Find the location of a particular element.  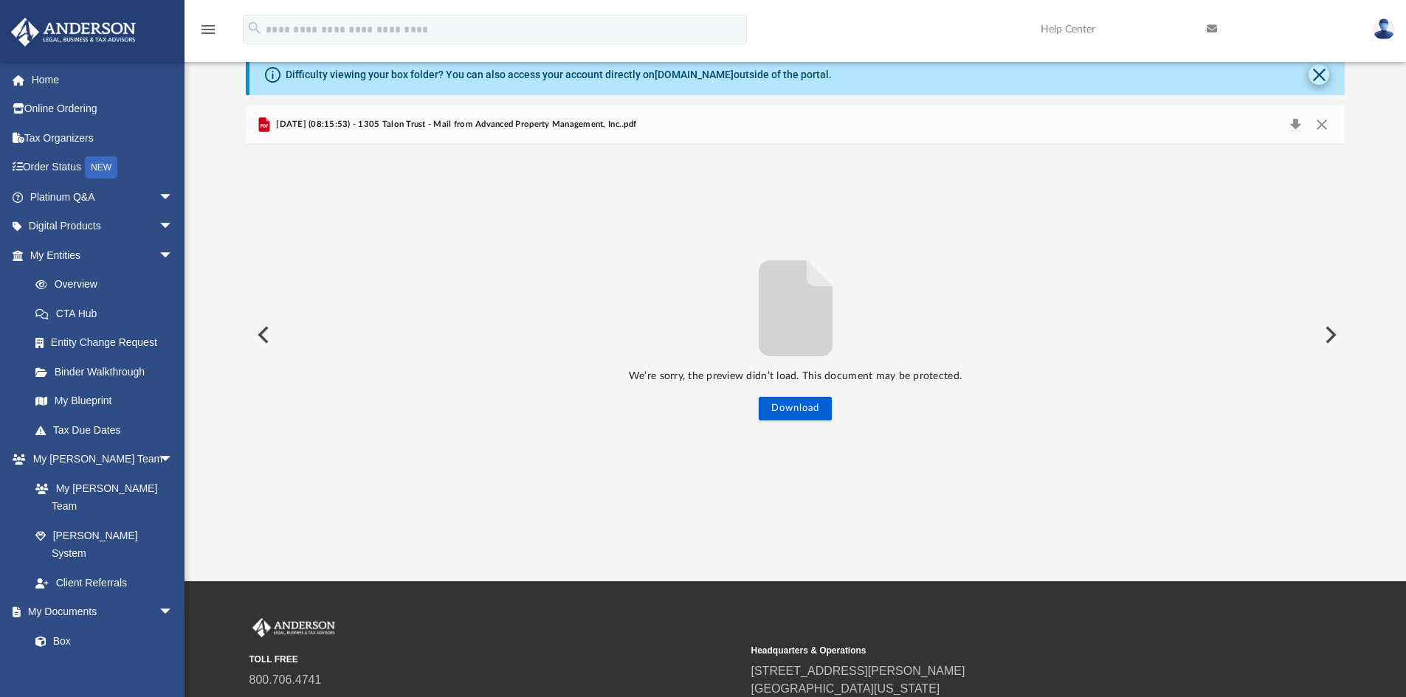

div: Preview is located at coordinates (795, 315).